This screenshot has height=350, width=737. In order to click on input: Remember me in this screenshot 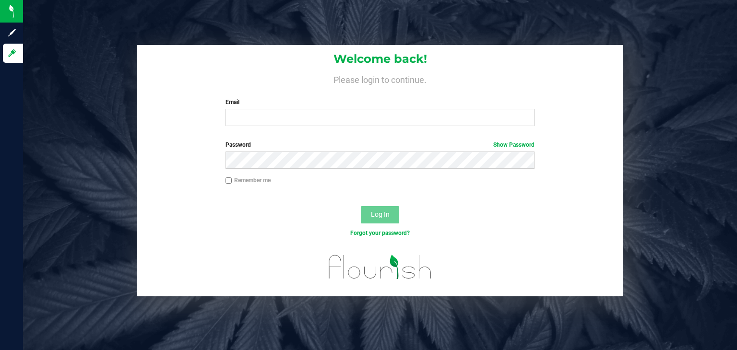, I will do `click(229, 181)`.